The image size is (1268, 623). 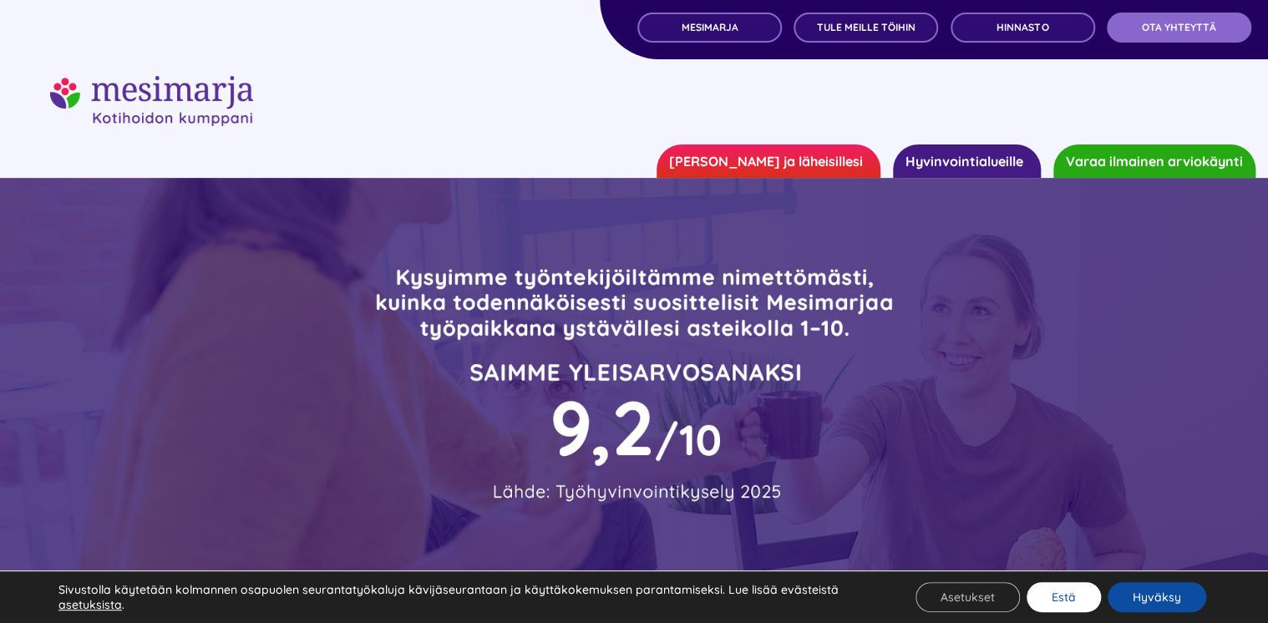 What do you see at coordinates (1154, 161) in the screenshot?
I see `a: Varaa ilmainen arviokäynti` at bounding box center [1154, 161].